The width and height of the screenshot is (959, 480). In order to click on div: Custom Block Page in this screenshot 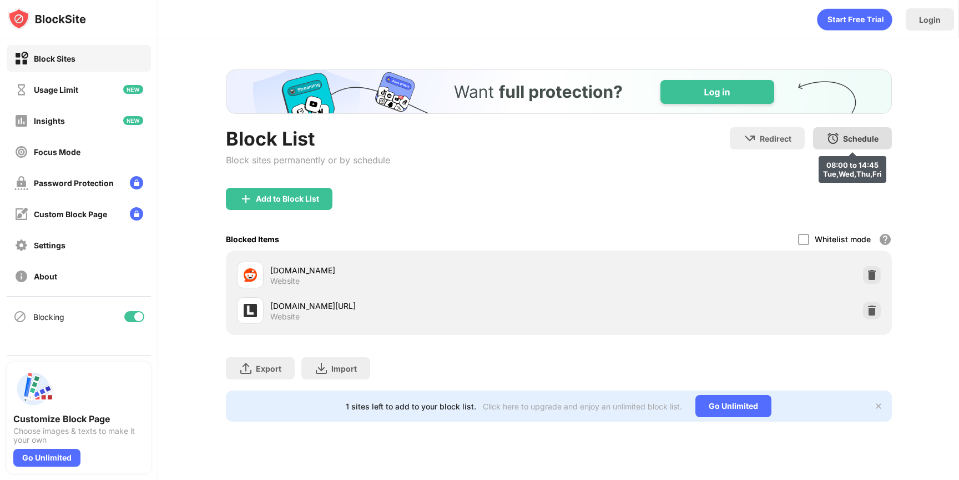, I will do `click(70, 214)`.